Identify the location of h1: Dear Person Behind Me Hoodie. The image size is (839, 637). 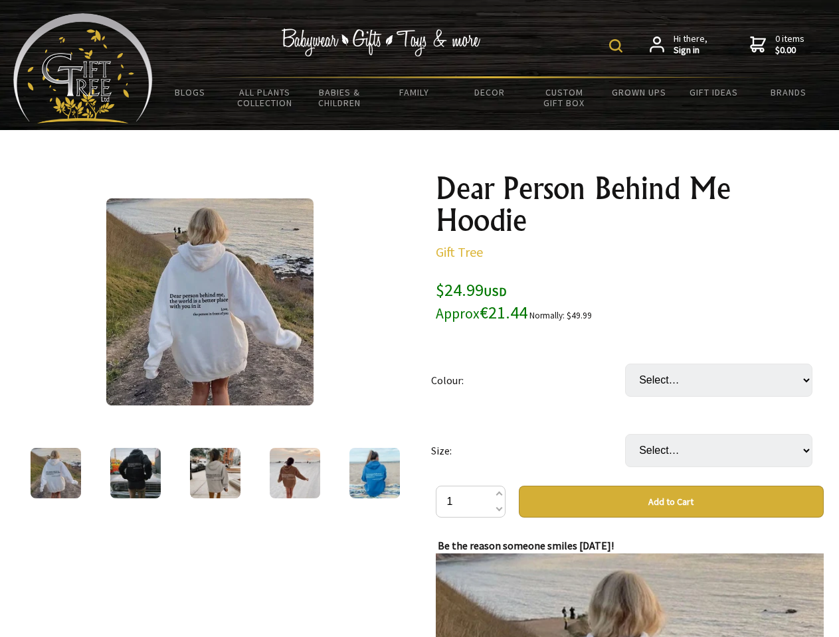
(629, 204).